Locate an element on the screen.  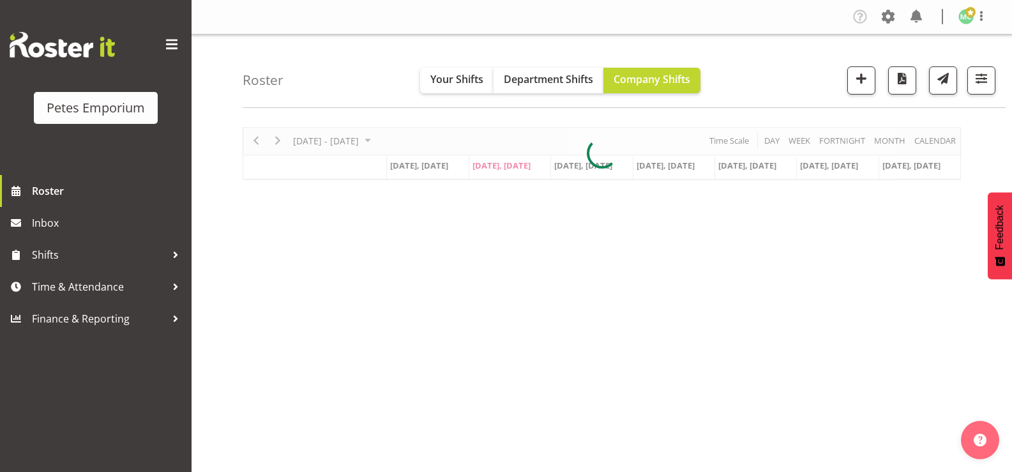
img: melissa-cowen2635.jpg is located at coordinates (966, 17).